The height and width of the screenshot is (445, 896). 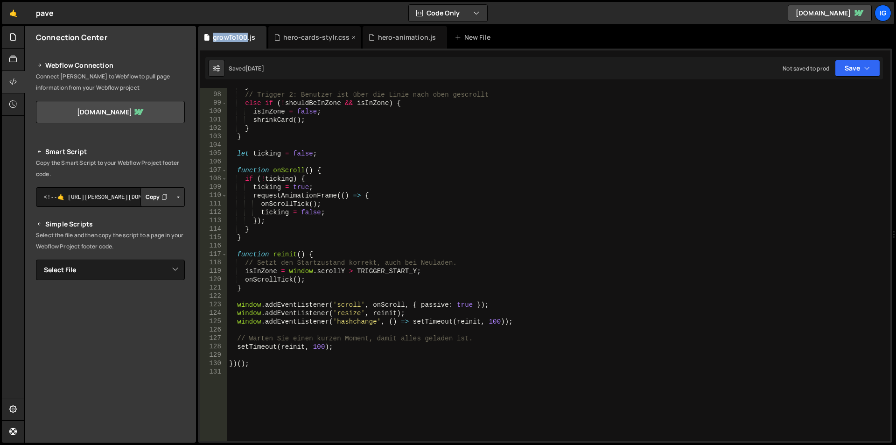 I want to click on div: Not saved to prod, so click(x=806, y=68).